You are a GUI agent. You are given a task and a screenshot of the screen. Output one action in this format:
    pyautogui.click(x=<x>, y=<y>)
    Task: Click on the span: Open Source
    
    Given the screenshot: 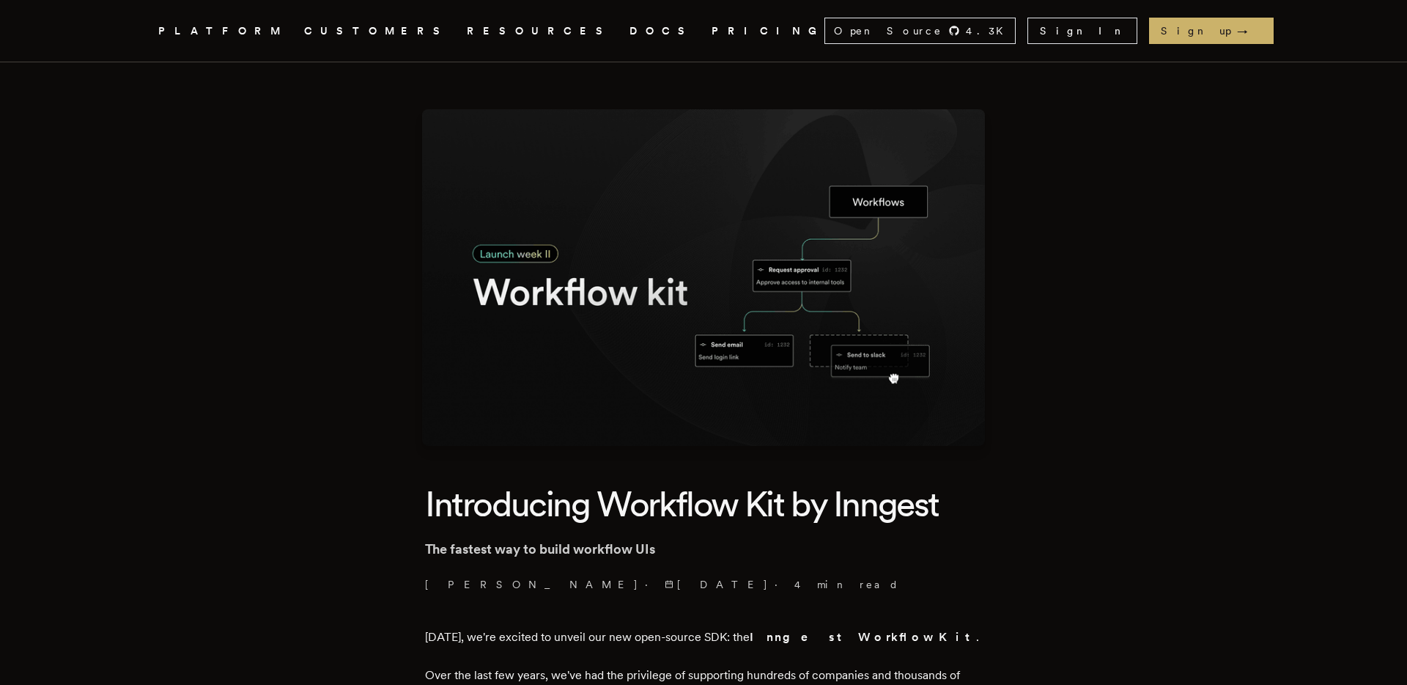 What is the action you would take?
    pyautogui.click(x=888, y=31)
    